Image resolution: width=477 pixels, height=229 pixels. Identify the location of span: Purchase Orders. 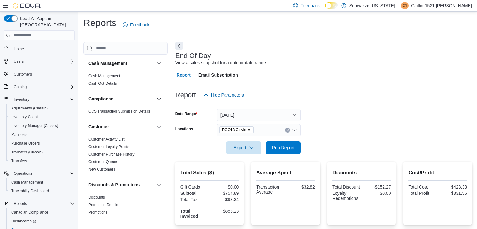
(25, 143).